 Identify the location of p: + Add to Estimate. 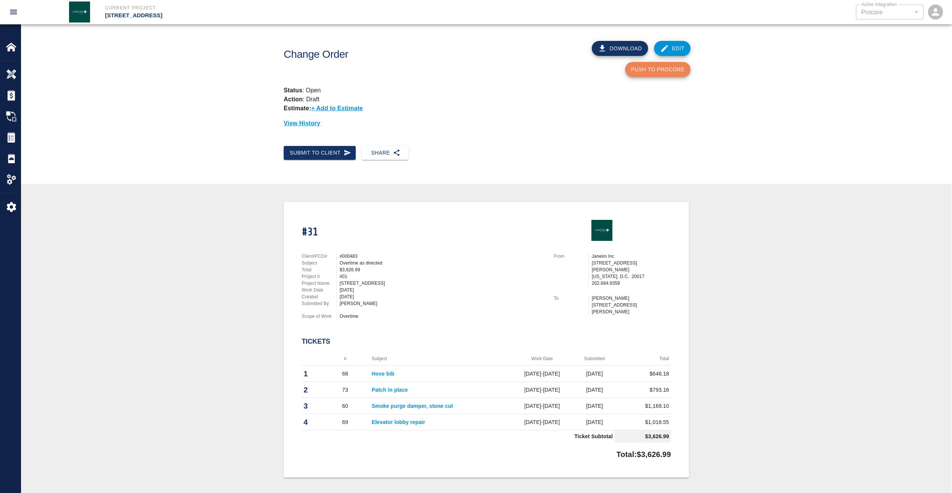
(337, 108).